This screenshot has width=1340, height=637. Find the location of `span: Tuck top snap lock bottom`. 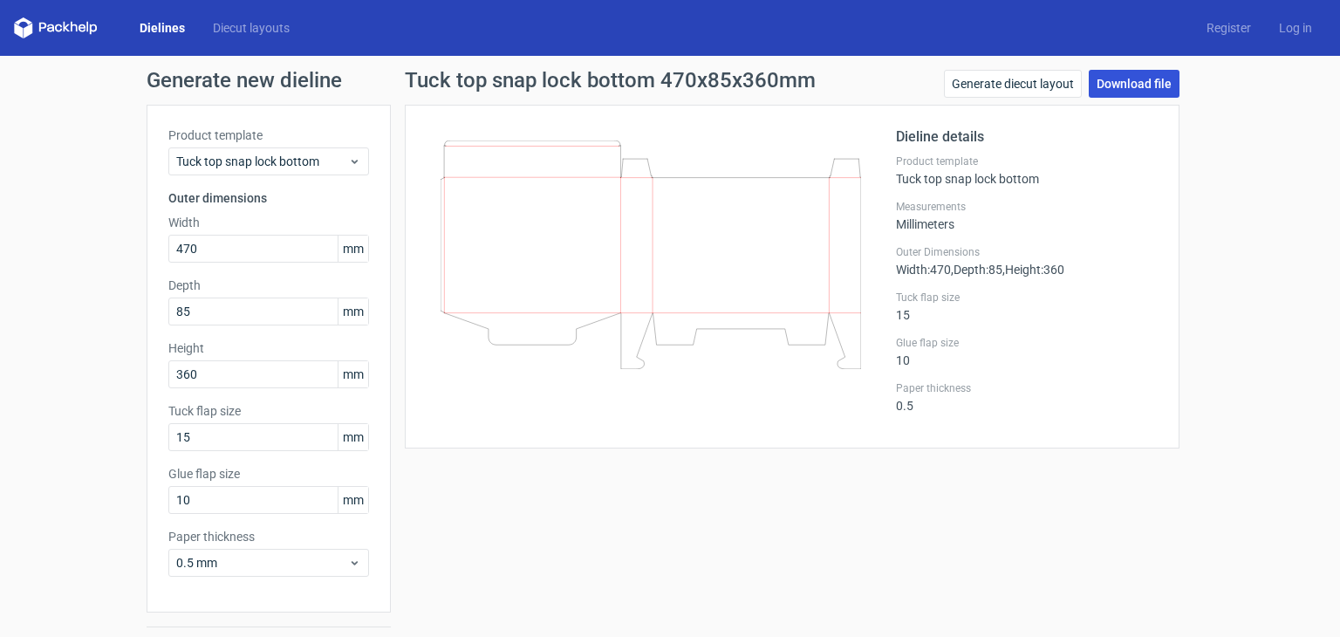

span: Tuck top snap lock bottom is located at coordinates (262, 161).